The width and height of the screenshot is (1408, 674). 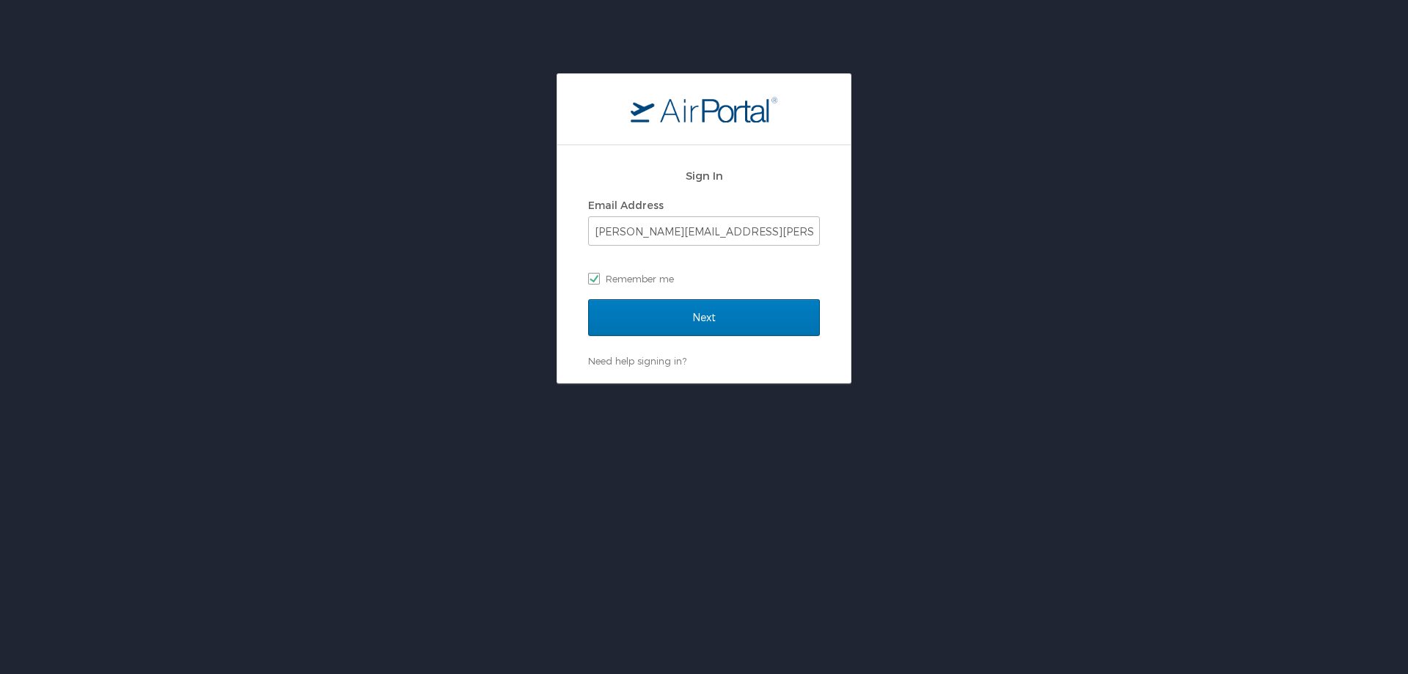 What do you see at coordinates (704, 279) in the screenshot?
I see `label: Remember me` at bounding box center [704, 279].